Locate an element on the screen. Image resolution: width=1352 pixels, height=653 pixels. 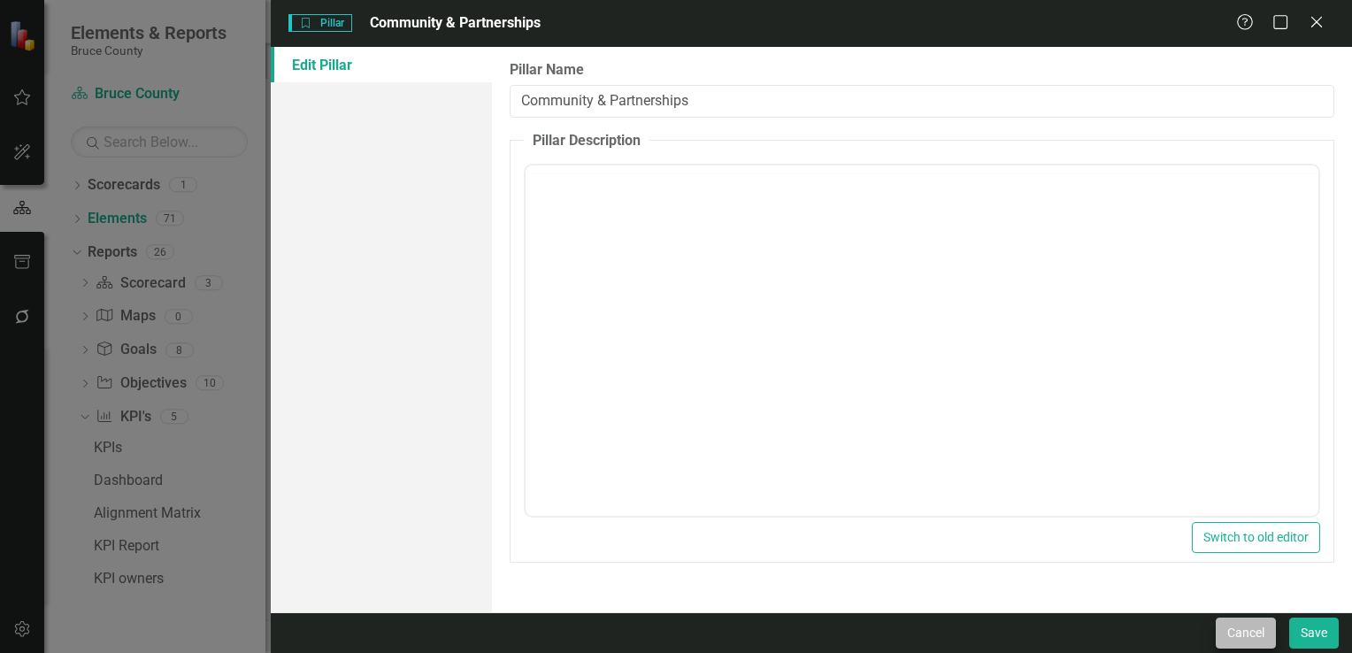
a: Edit Pillar is located at coordinates (381, 65).